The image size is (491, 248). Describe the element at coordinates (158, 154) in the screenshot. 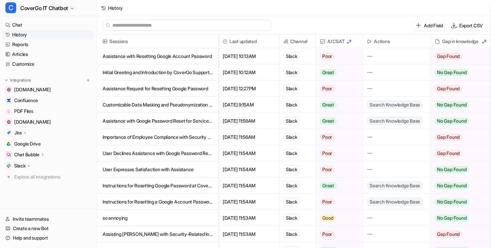

I see `p: User Declines Assistance with Google Password Reset` at that location.